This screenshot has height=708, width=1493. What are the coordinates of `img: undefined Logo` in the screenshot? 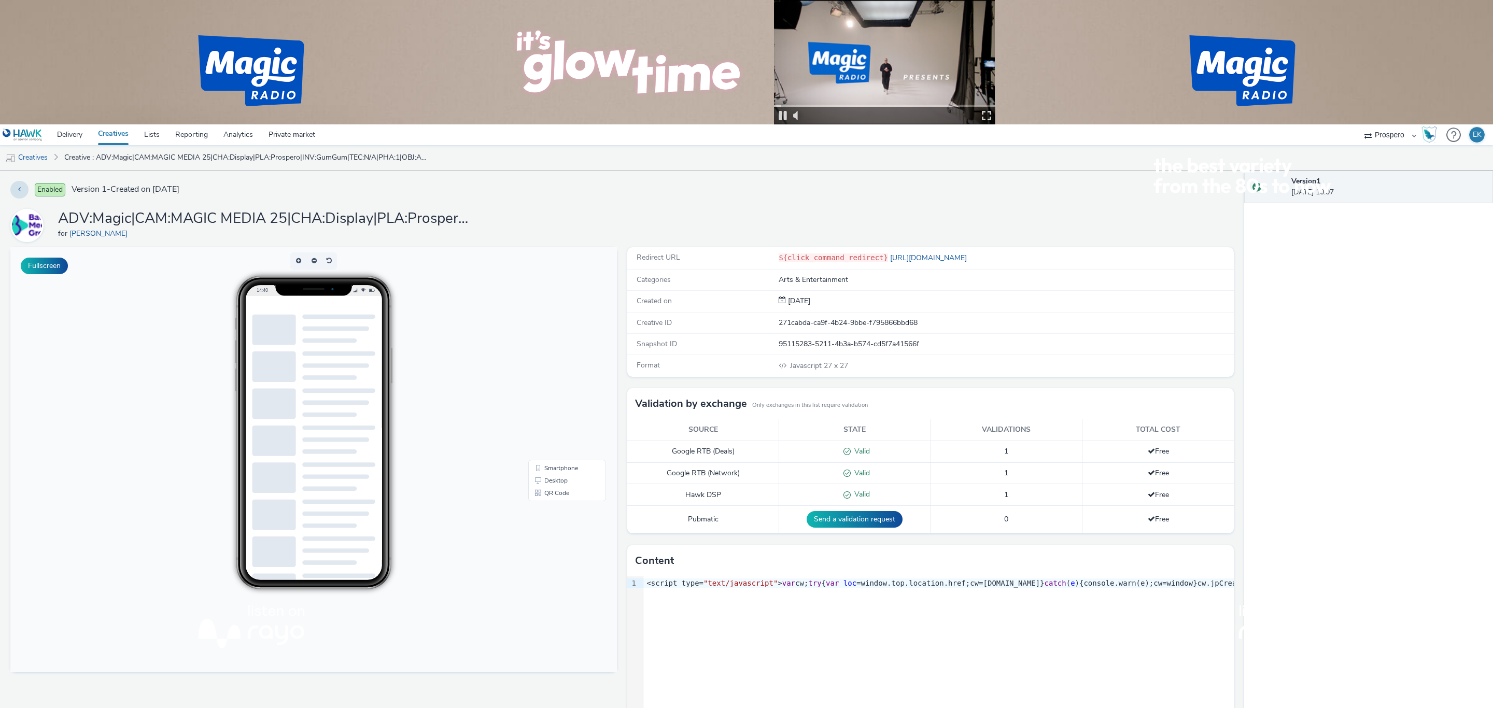 It's located at (22, 135).